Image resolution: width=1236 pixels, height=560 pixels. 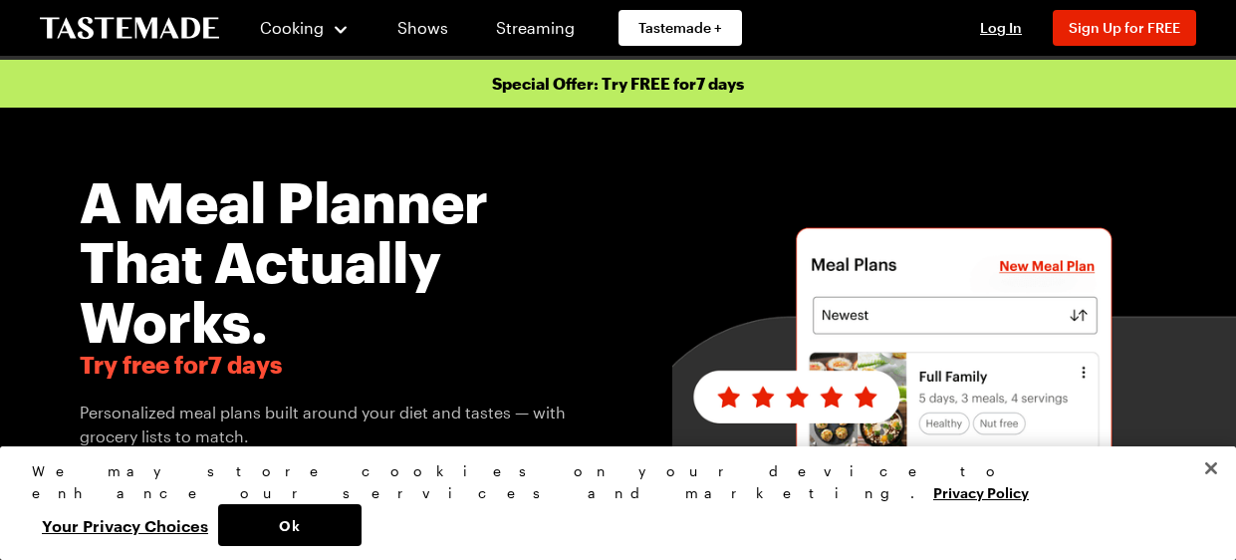 What do you see at coordinates (680, 28) in the screenshot?
I see `span: Tastemade +` at bounding box center [680, 28].